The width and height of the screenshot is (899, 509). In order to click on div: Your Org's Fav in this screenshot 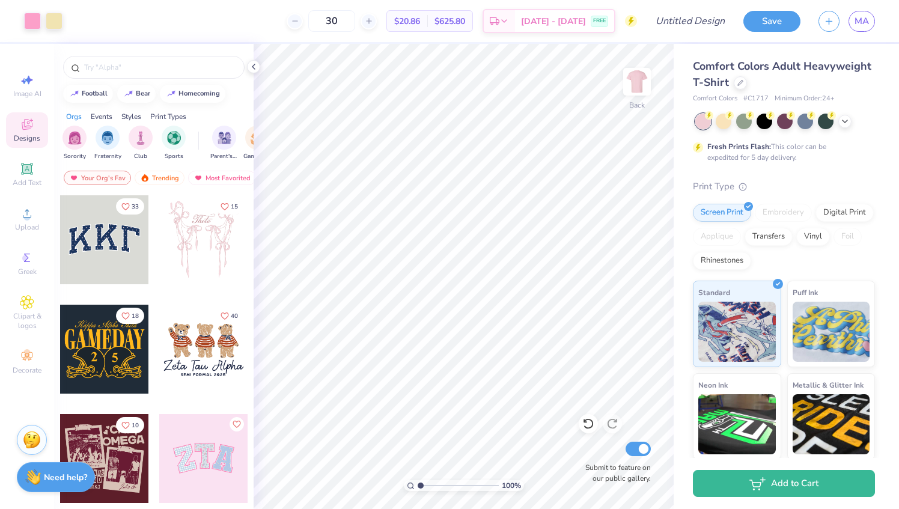, I will do `click(97, 178)`.